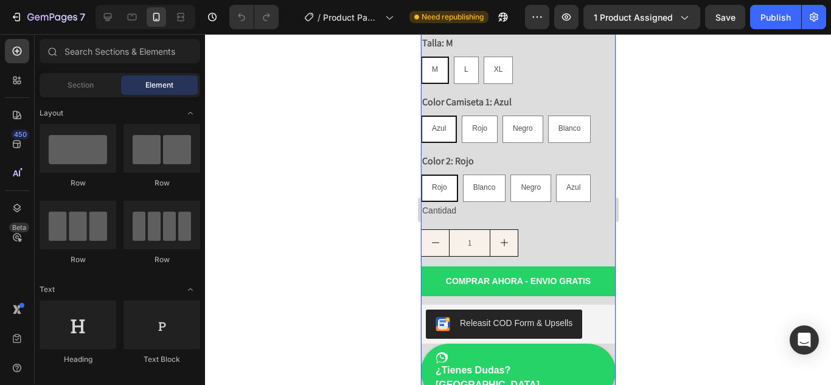  What do you see at coordinates (47, 290) in the screenshot?
I see `span: Text` at bounding box center [47, 290].